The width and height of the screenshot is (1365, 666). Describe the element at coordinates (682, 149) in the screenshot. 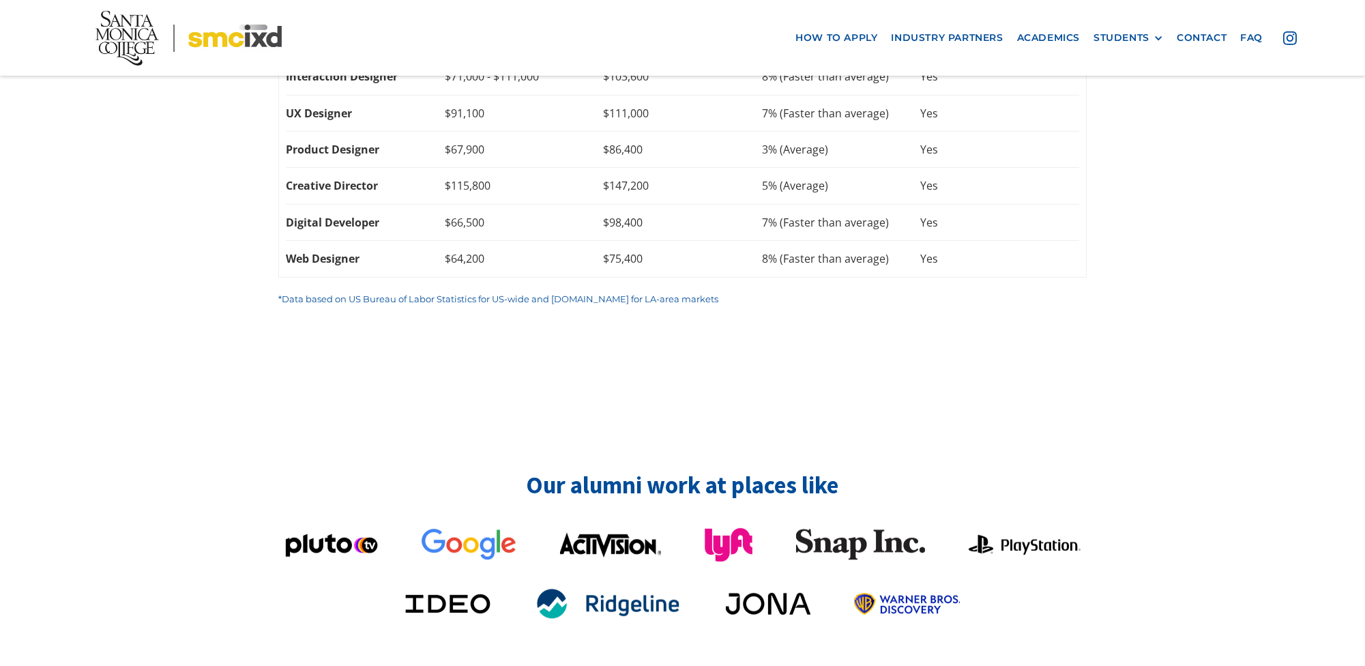

I see `div: $86,400` at that location.